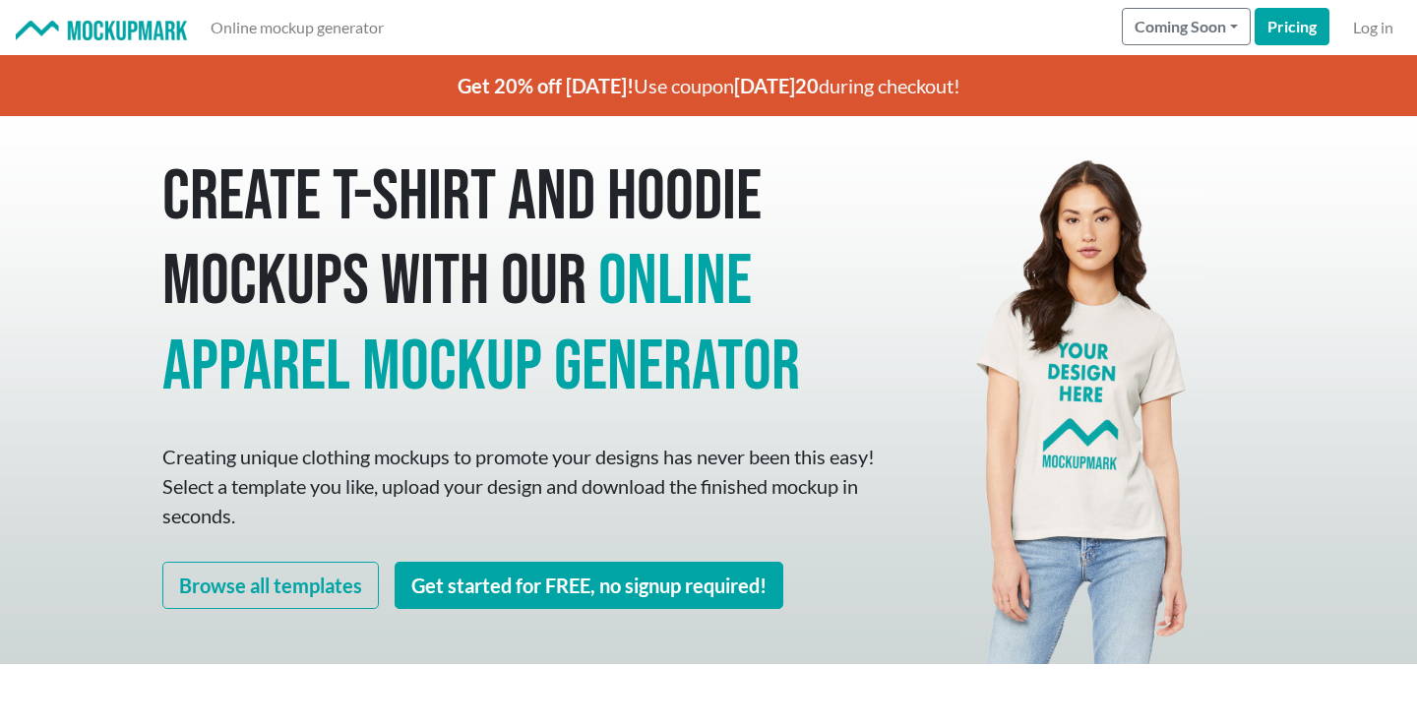 Image resolution: width=1417 pixels, height=726 pixels. I want to click on a: Get started for FREE, no signup required!, so click(589, 586).